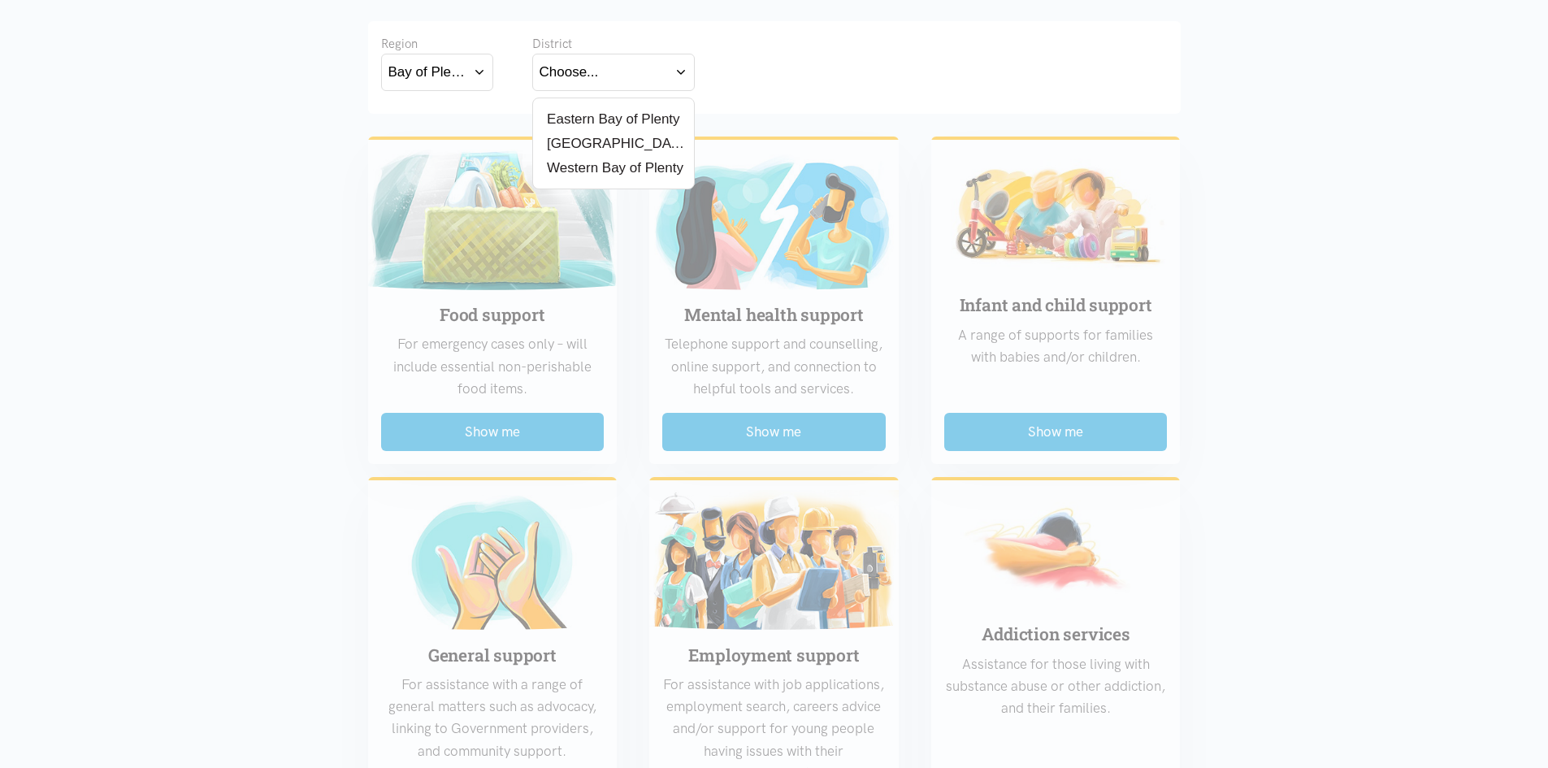 This screenshot has width=1548, height=768. I want to click on label: Western Bay of Plenty, so click(611, 167).